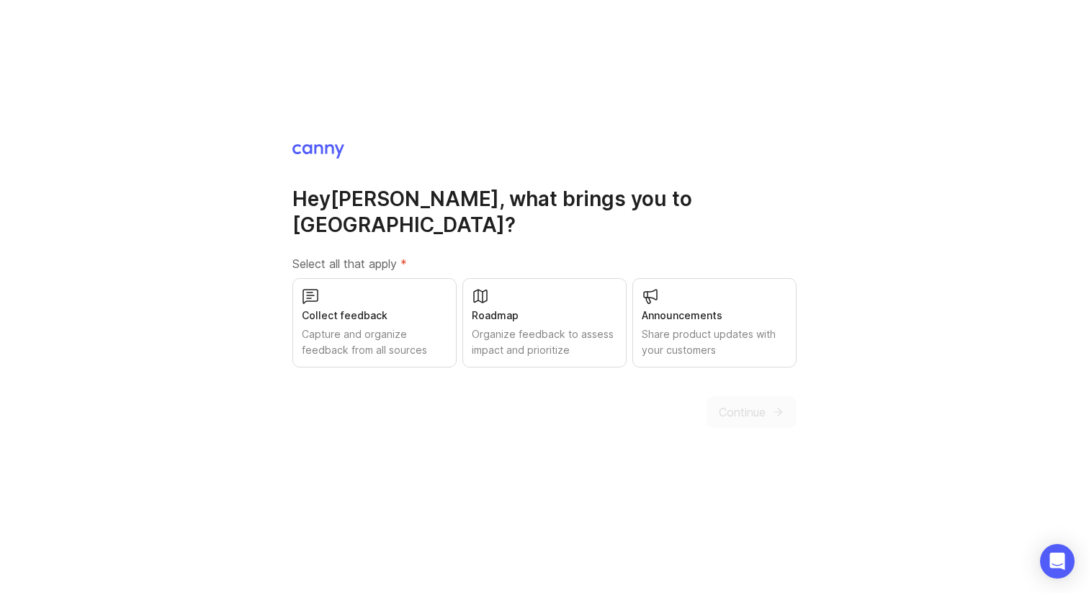 This screenshot has width=1089, height=593. I want to click on div: Capture and organize feedback from all sources, so click(375, 342).